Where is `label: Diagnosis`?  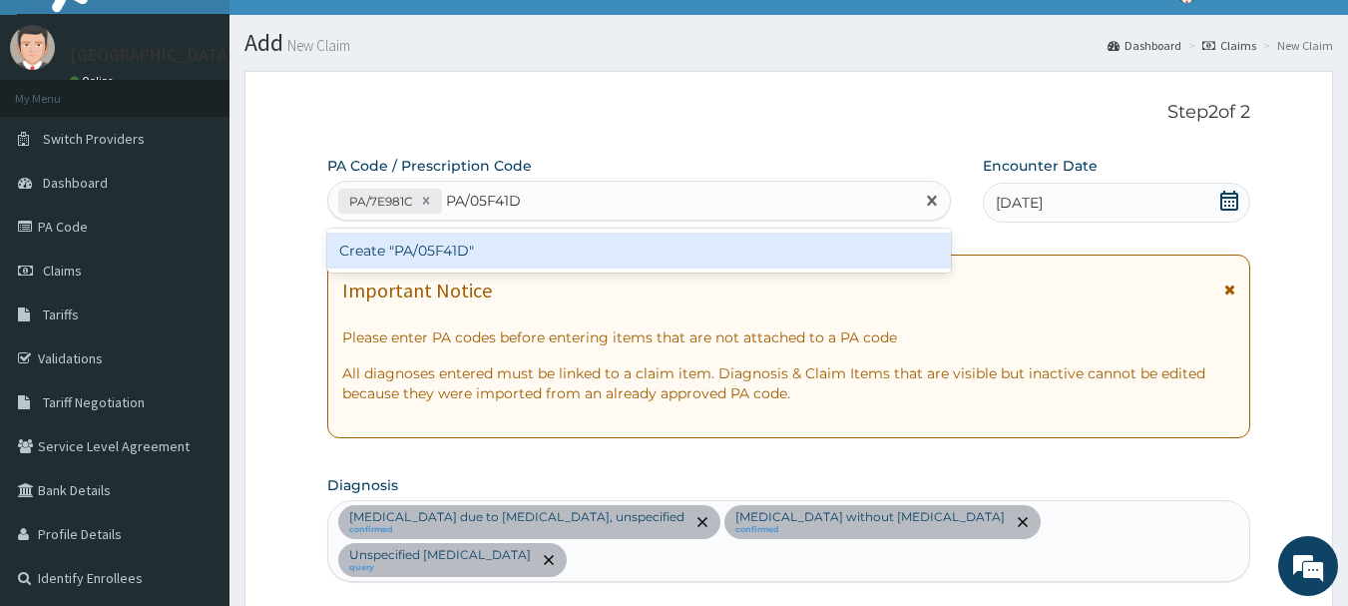 label: Diagnosis is located at coordinates (362, 485).